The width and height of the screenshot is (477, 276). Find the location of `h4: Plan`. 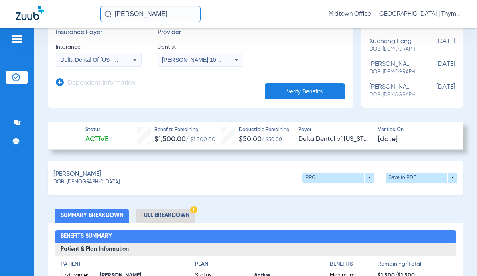

h4: Plan is located at coordinates (255, 264).